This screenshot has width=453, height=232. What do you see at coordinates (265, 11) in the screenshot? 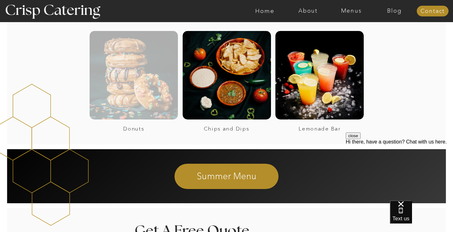
I see `nav: Home` at bounding box center [265, 11].